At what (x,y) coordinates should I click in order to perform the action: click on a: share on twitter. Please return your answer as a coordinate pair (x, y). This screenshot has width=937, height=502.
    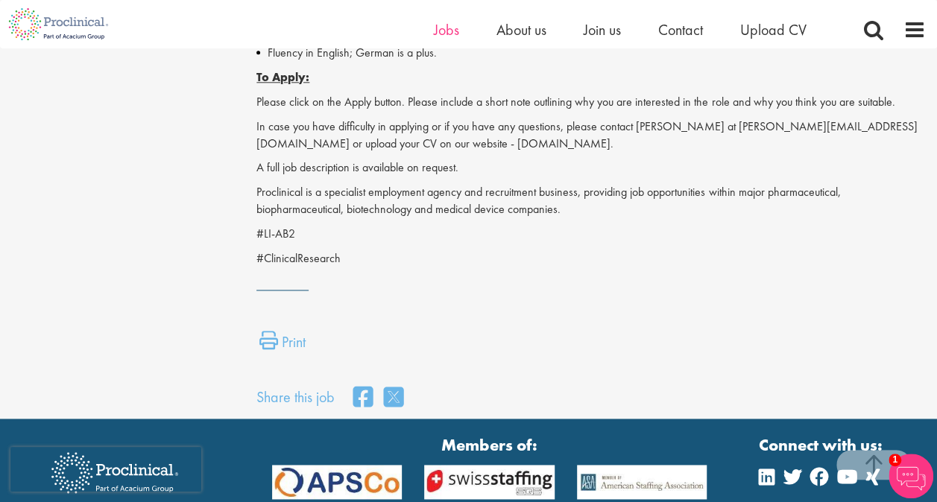
    Looking at the image, I should click on (393, 398).